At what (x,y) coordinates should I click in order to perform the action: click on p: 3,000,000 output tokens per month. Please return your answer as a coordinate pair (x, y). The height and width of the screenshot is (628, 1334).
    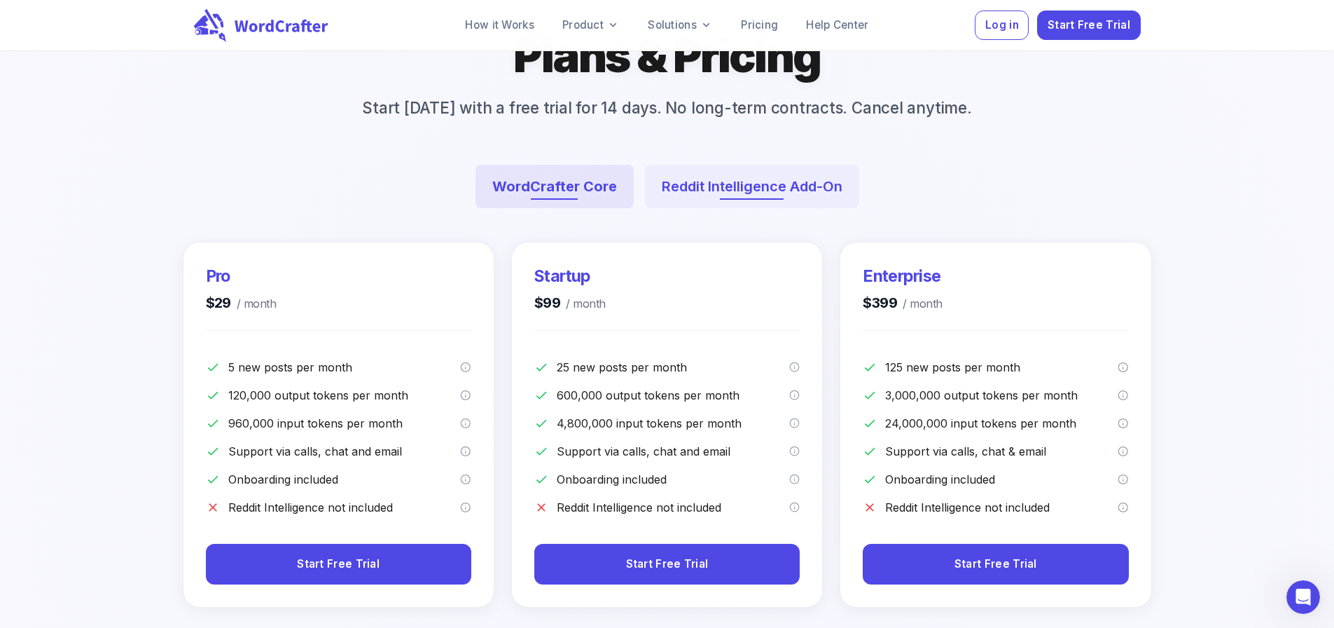
    Looking at the image, I should click on (1002, 395).